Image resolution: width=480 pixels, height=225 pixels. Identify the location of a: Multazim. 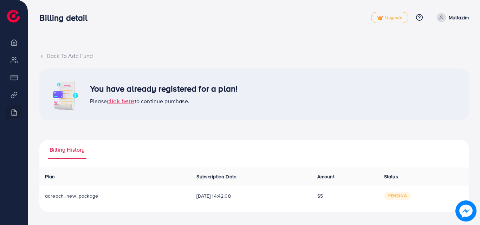
(451, 18).